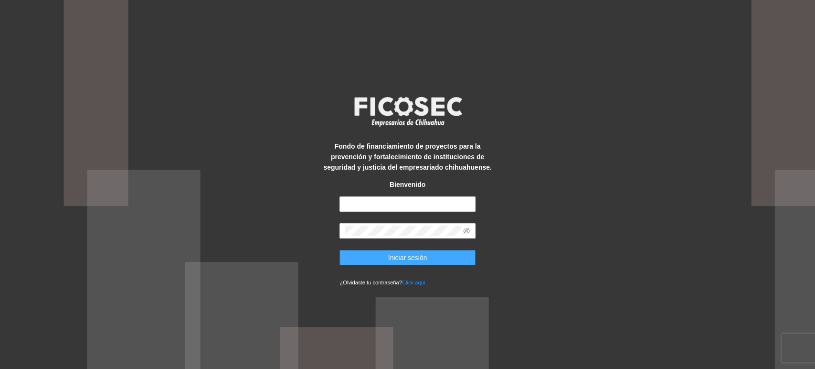 Image resolution: width=815 pixels, height=369 pixels. Describe the element at coordinates (408, 111) in the screenshot. I see `img: logo` at that location.